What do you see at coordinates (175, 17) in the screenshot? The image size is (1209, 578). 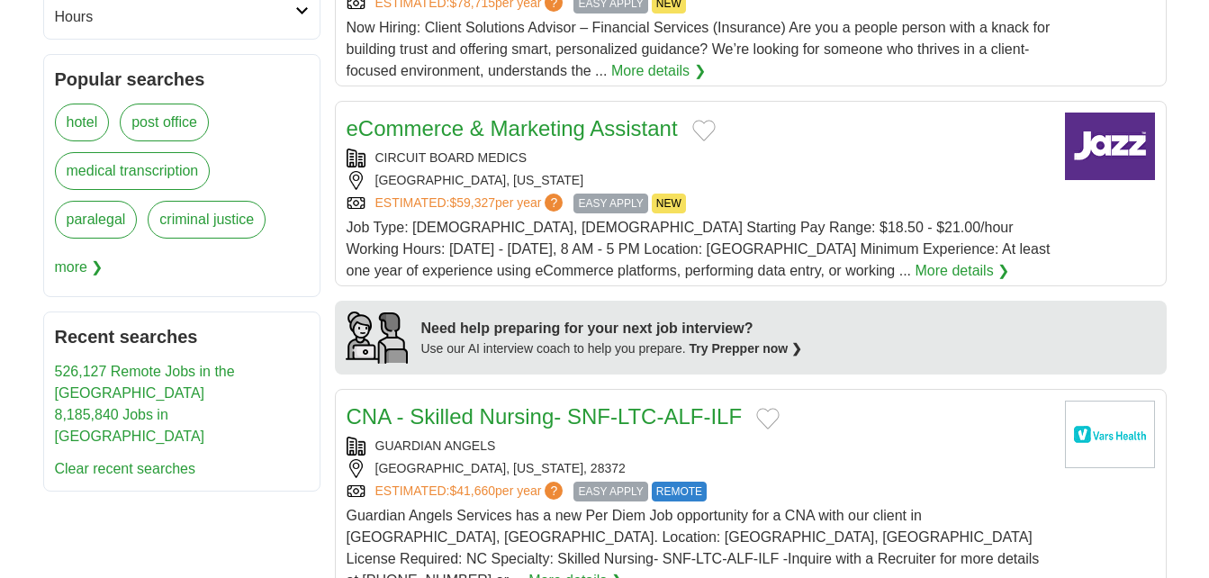 I see `h2: Hours` at bounding box center [175, 17].